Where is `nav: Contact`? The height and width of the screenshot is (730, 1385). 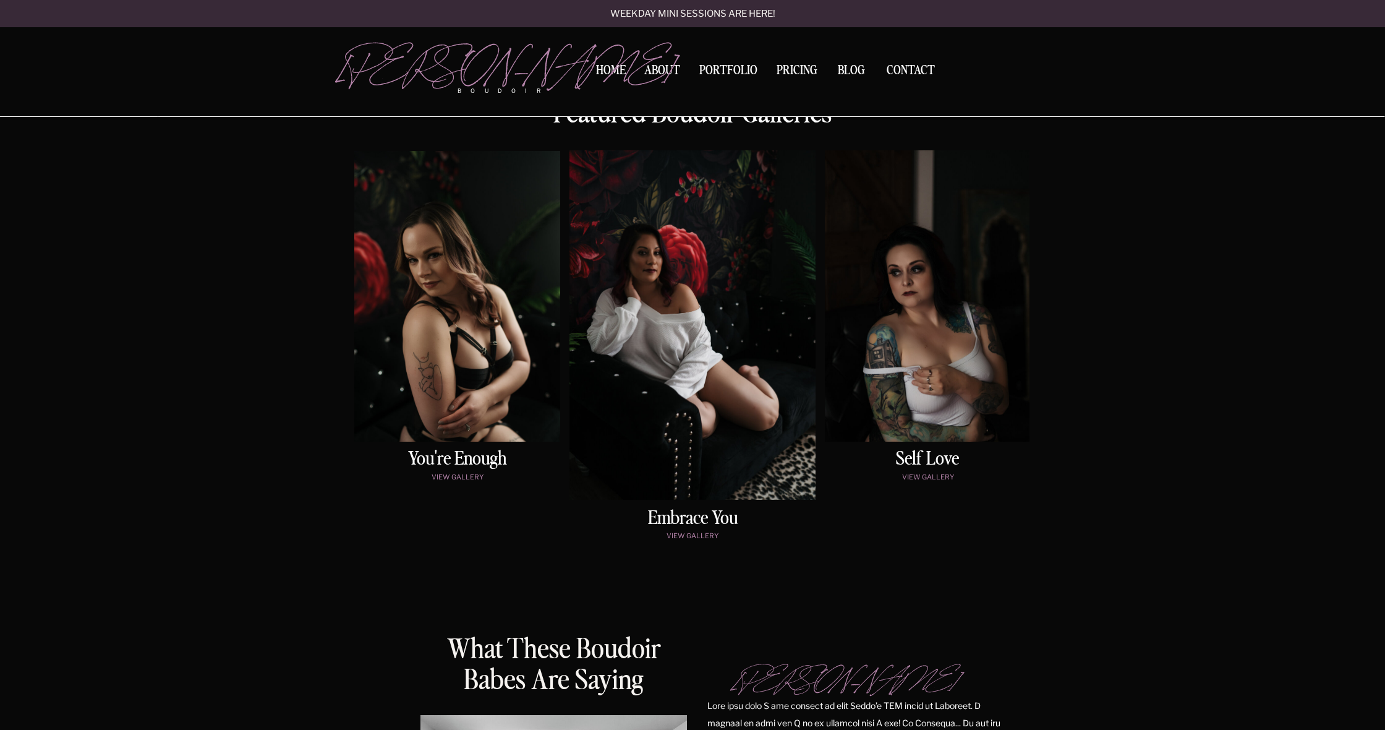 nav: Contact is located at coordinates (911, 71).